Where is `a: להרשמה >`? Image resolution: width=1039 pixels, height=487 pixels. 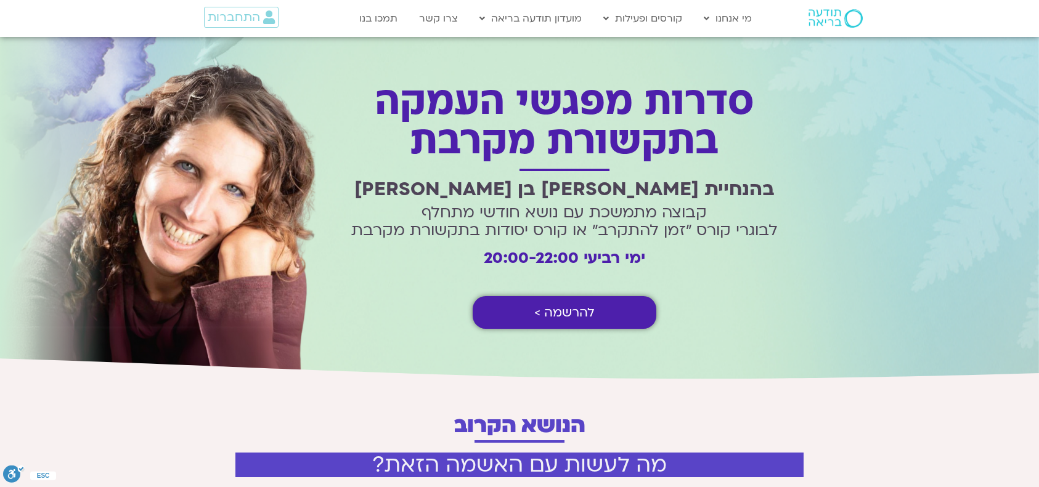
a: להרשמה > is located at coordinates (564, 312).